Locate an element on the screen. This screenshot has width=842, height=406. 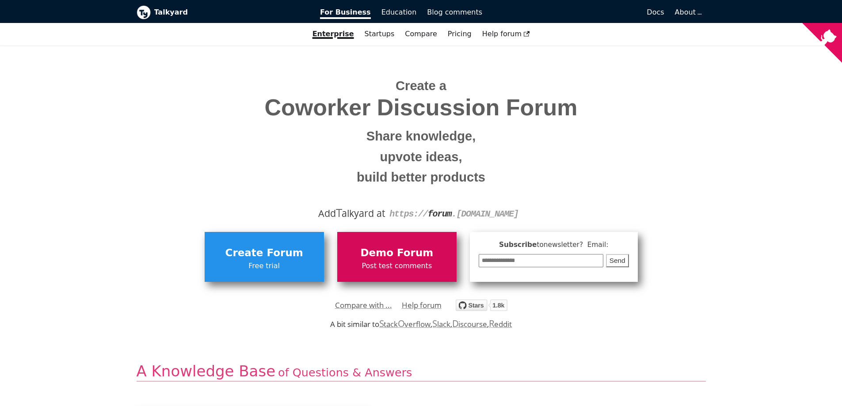
span: Blog comments is located at coordinates (454, 12).